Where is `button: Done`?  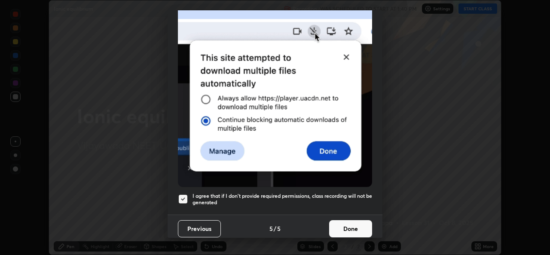 button: Done is located at coordinates (350, 228).